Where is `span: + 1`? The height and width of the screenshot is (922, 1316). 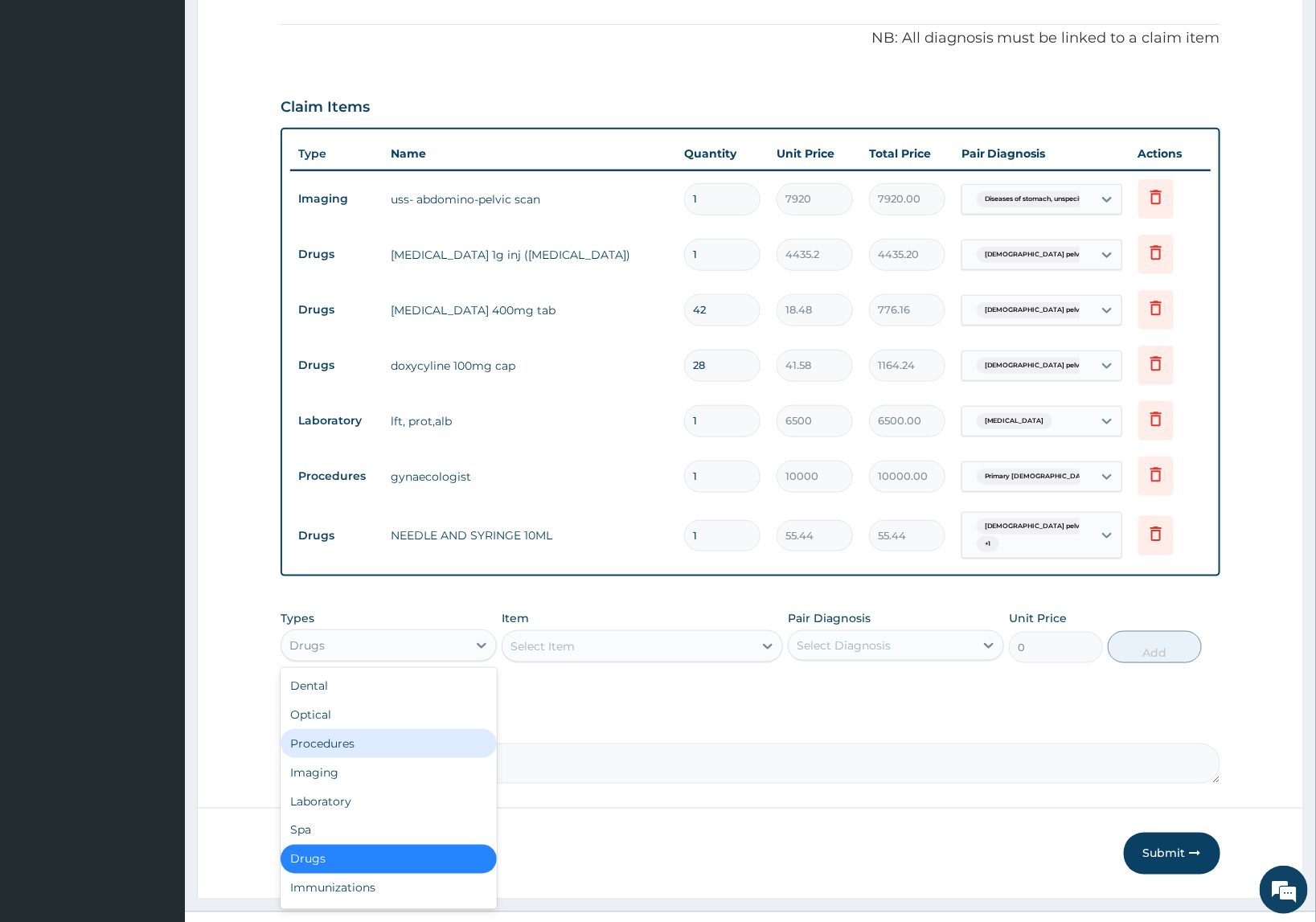 span: + 1 is located at coordinates (988, 545).